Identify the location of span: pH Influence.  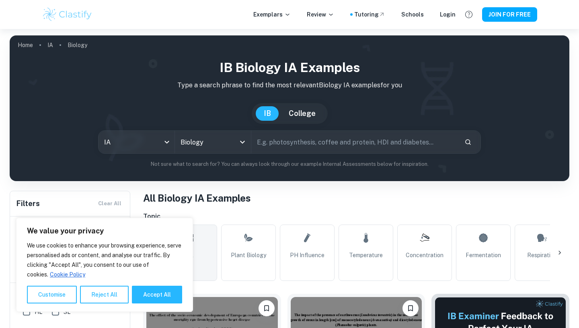
(307, 255).